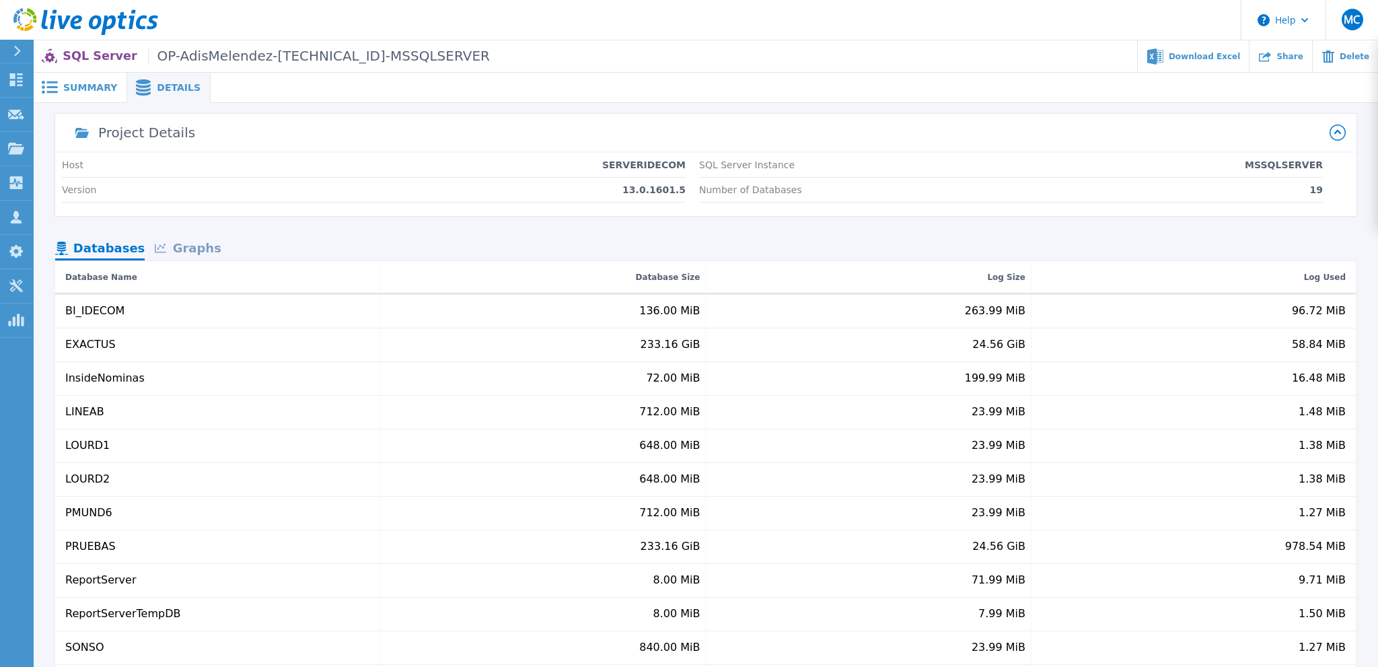 Image resolution: width=1378 pixels, height=667 pixels. I want to click on div: ReportServer, so click(101, 580).